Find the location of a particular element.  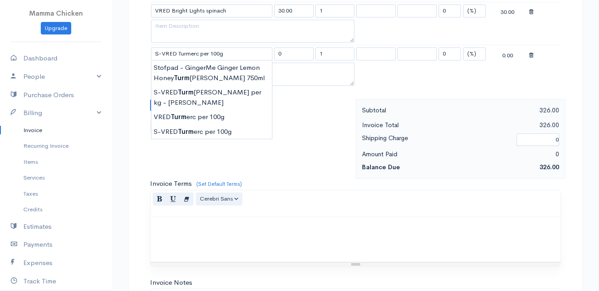

a: Upgrade is located at coordinates (56, 28).